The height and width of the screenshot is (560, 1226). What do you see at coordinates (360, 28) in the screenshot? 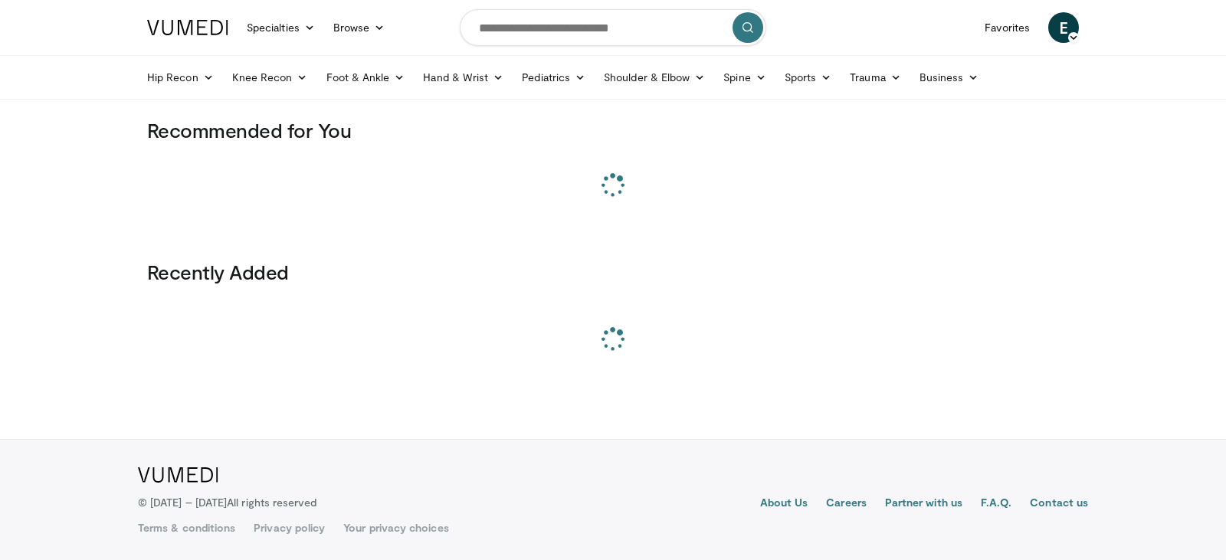
I see `a: Browse` at bounding box center [360, 28].